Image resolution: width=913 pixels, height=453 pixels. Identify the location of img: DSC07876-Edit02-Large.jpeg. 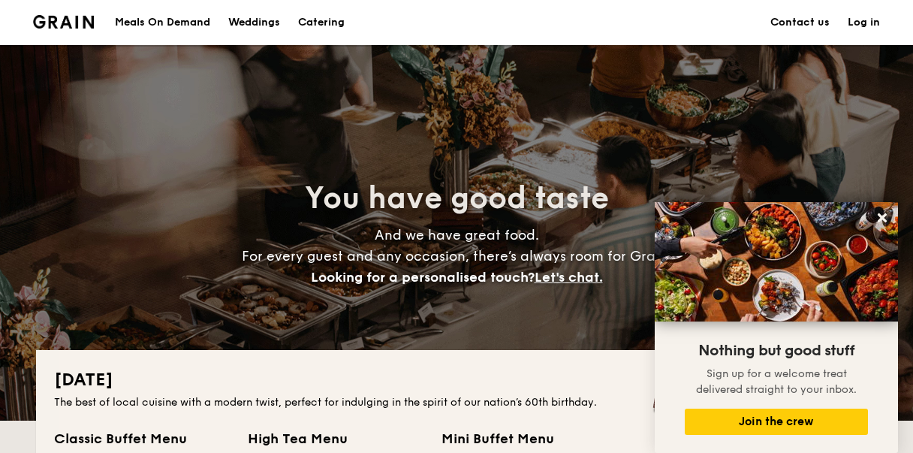
(776, 261).